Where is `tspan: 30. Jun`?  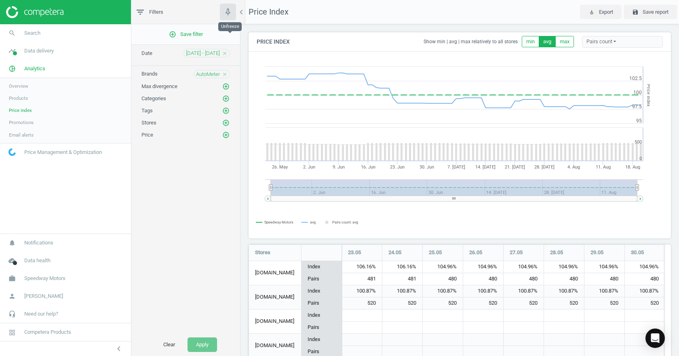 tspan: 30. Jun is located at coordinates (427, 167).